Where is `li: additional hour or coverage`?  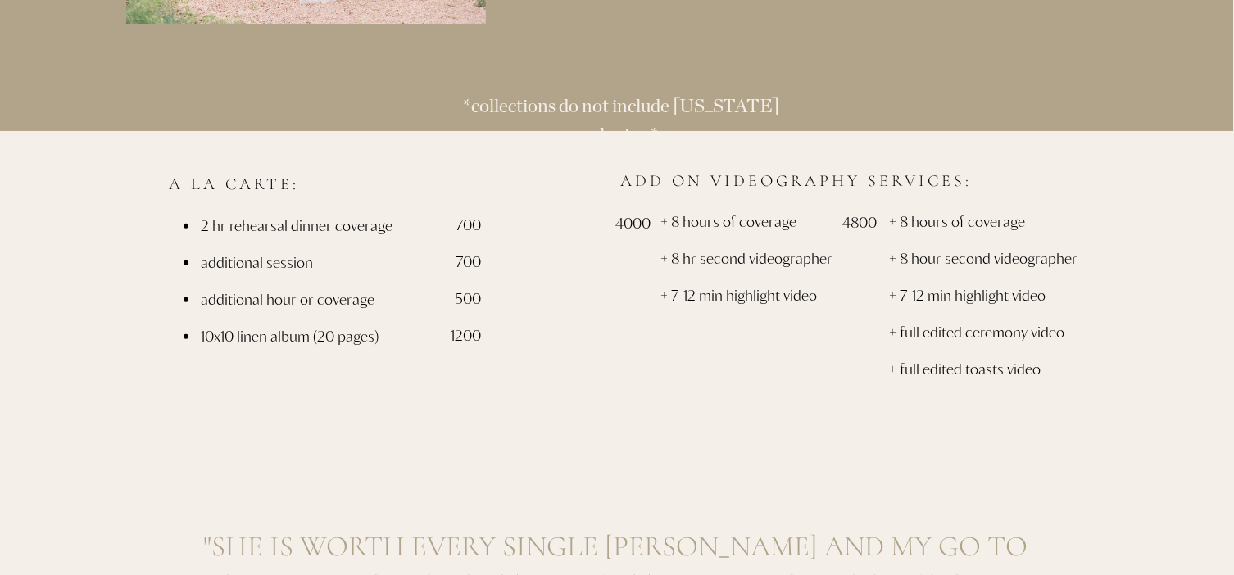
li: additional hour or coverage is located at coordinates (354, 299).